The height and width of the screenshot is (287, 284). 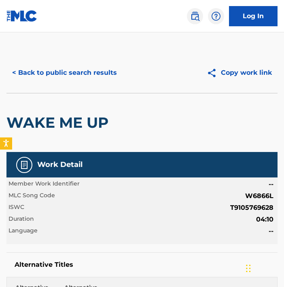 What do you see at coordinates (216, 16) in the screenshot?
I see `div: Help` at bounding box center [216, 16].